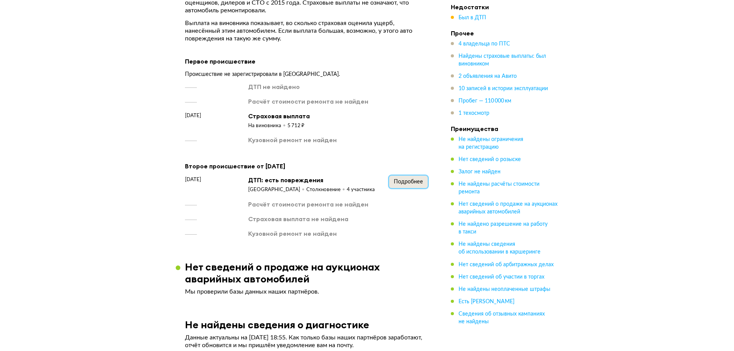 The image size is (734, 351). What do you see at coordinates (488, 76) in the screenshot?
I see `span: 2 объявления на Авито` at bounding box center [488, 76].